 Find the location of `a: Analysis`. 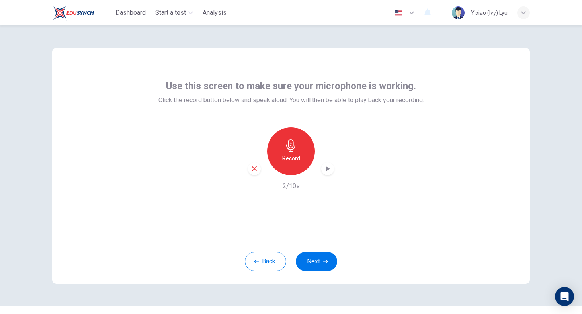

a: Analysis is located at coordinates (215, 13).